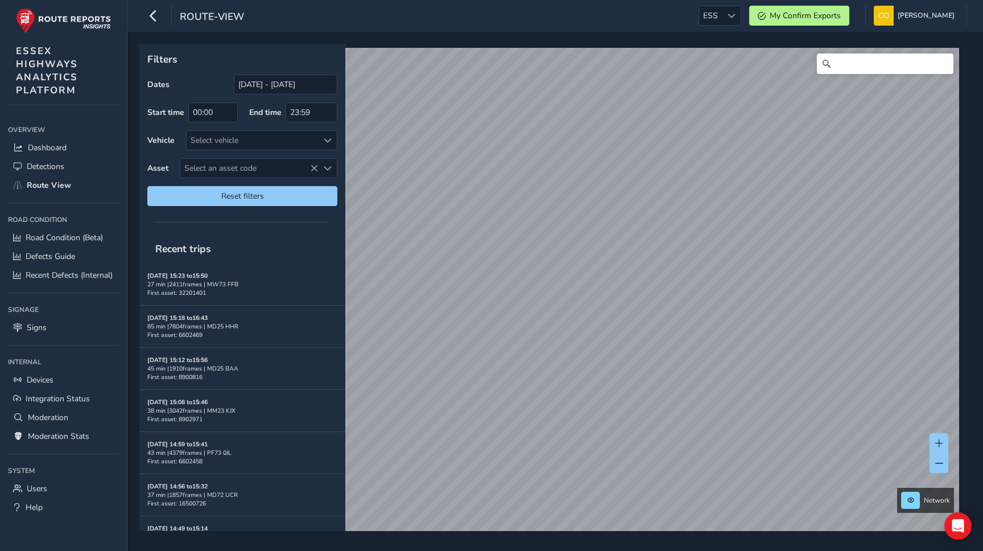 The width and height of the screenshot is (983, 551). What do you see at coordinates (183, 249) in the screenshot?
I see `span: Recent trips` at bounding box center [183, 249].